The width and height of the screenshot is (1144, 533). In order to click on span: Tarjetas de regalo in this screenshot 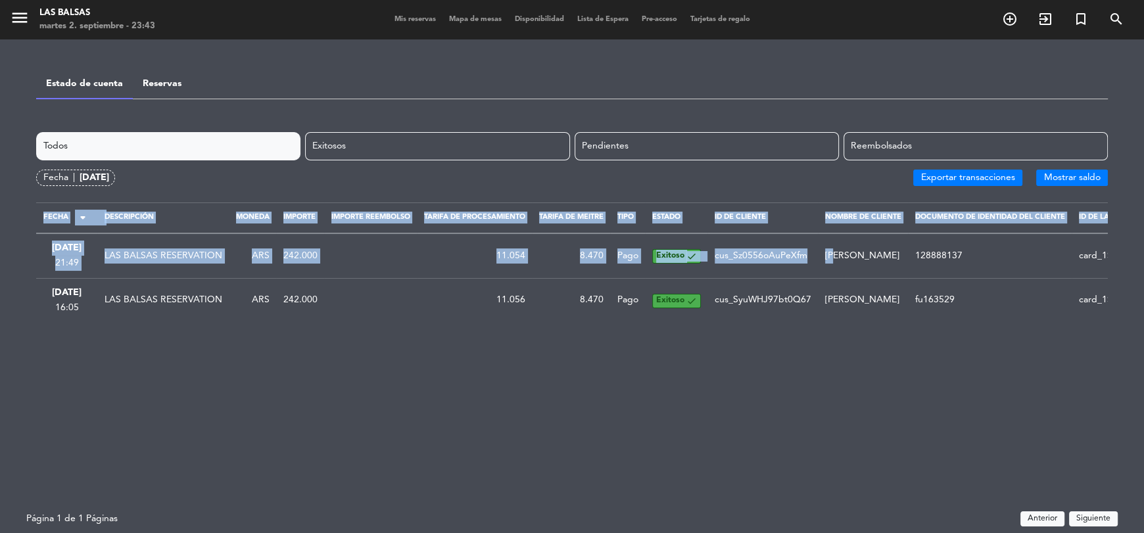, I will do `click(720, 19)`.